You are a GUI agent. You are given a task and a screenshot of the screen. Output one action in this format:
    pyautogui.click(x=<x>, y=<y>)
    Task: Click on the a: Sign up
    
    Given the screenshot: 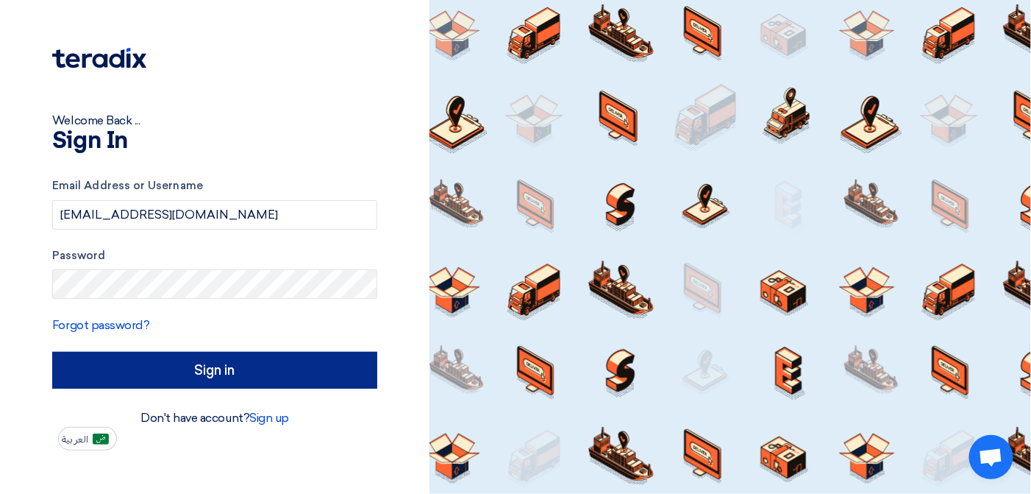 What is the action you would take?
    pyautogui.click(x=269, y=417)
    